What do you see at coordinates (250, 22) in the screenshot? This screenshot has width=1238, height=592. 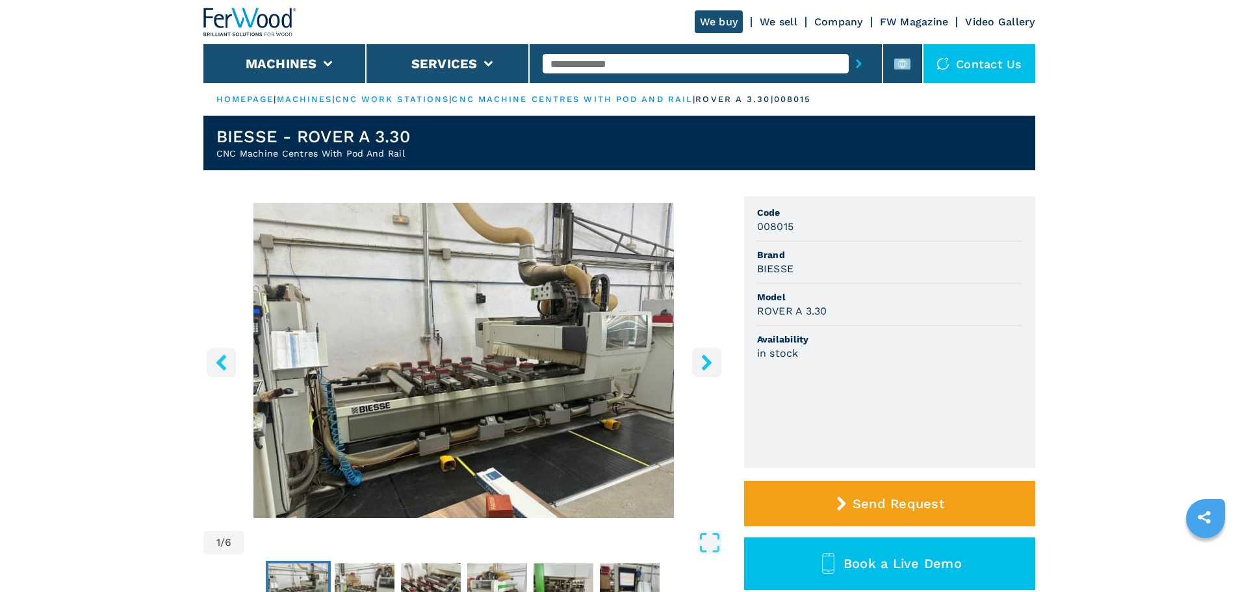 I see `img: Ferwood` at bounding box center [250, 22].